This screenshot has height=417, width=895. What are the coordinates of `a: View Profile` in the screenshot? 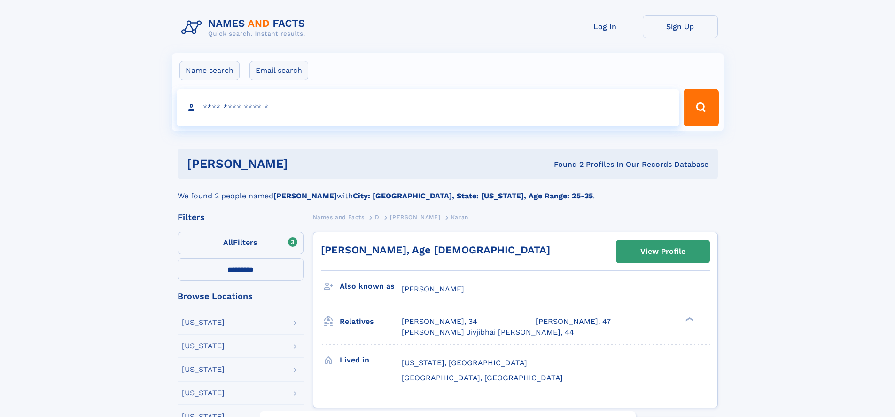 It's located at (663, 251).